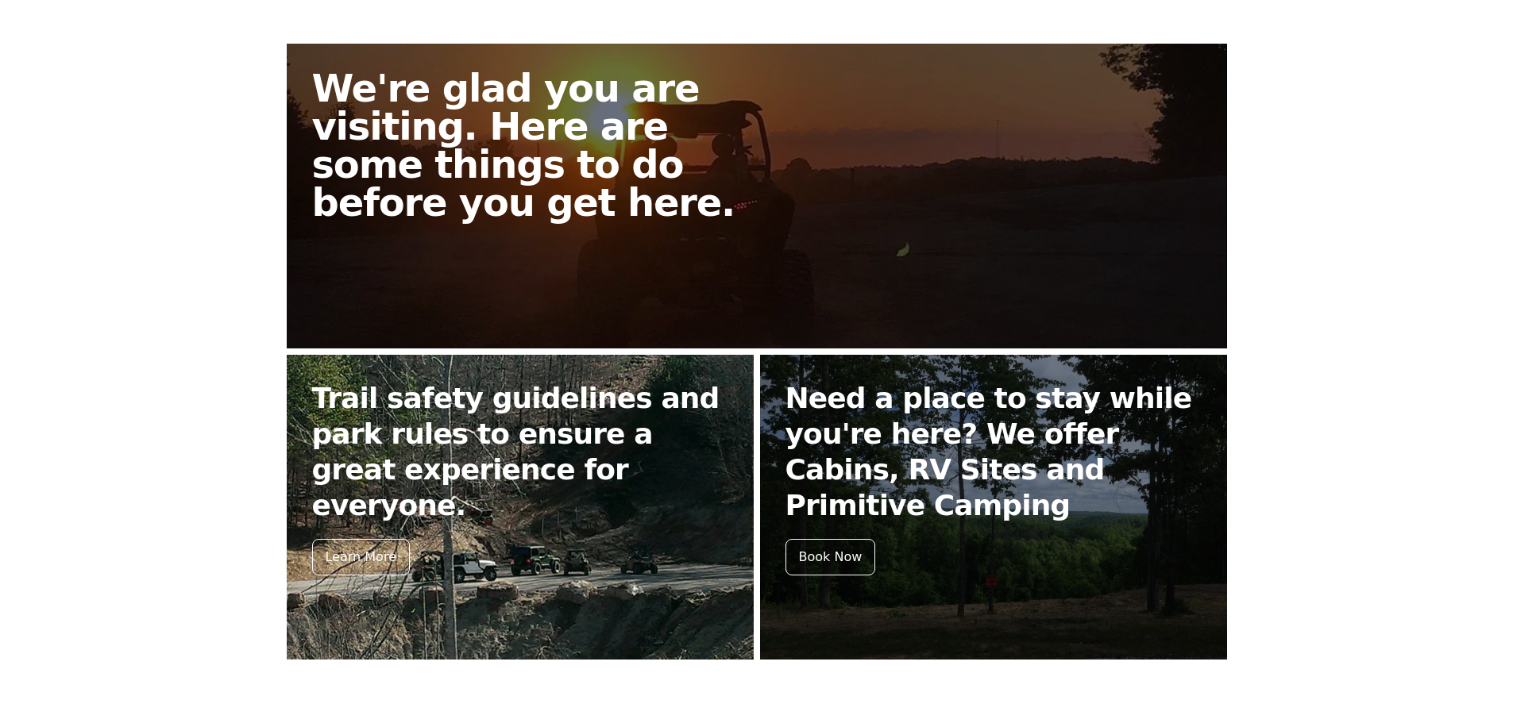 The height and width of the screenshot is (723, 1513). What do you see at coordinates (993, 507) in the screenshot?
I see `a: Need a place to stay while you're here? We offer Cabins, RV Sites and Primitive Camping Book Now` at bounding box center [993, 507].